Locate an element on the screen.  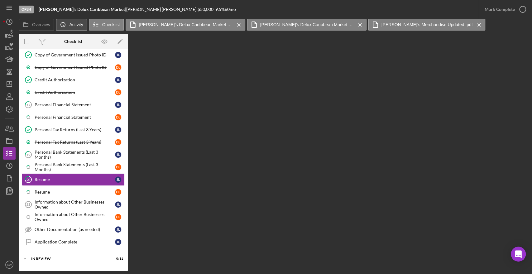
a: Copy of Government Issued Photo IDDL is located at coordinates (73, 67).